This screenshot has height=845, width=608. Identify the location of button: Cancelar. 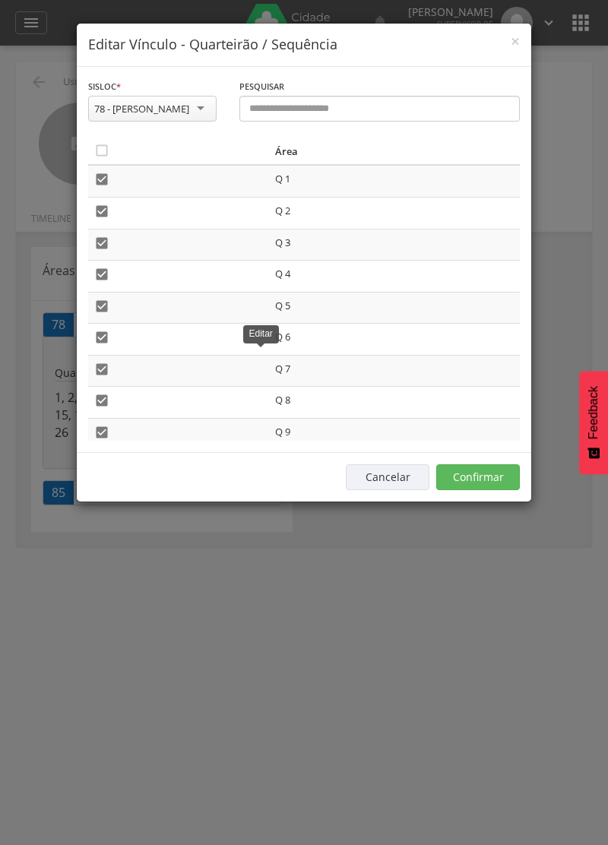
(388, 477).